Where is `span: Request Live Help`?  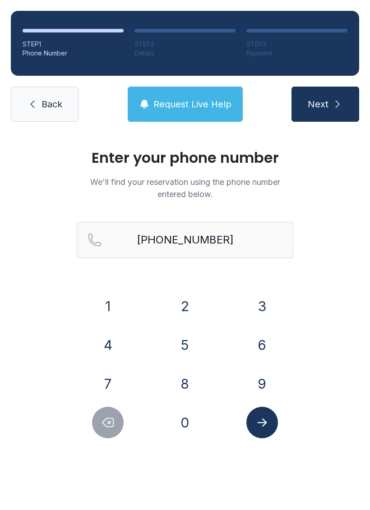
span: Request Live Help is located at coordinates (192, 104).